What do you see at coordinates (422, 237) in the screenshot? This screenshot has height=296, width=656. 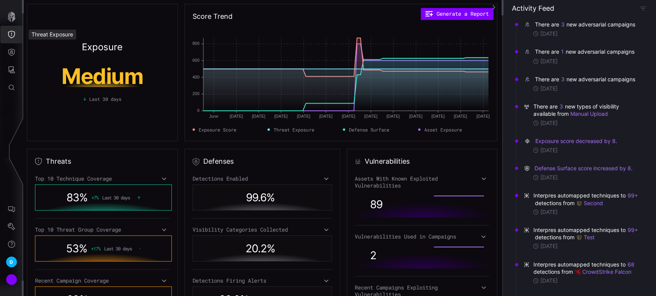 I see `div: Vulnerabilities Used in Campaigns` at bounding box center [422, 237].